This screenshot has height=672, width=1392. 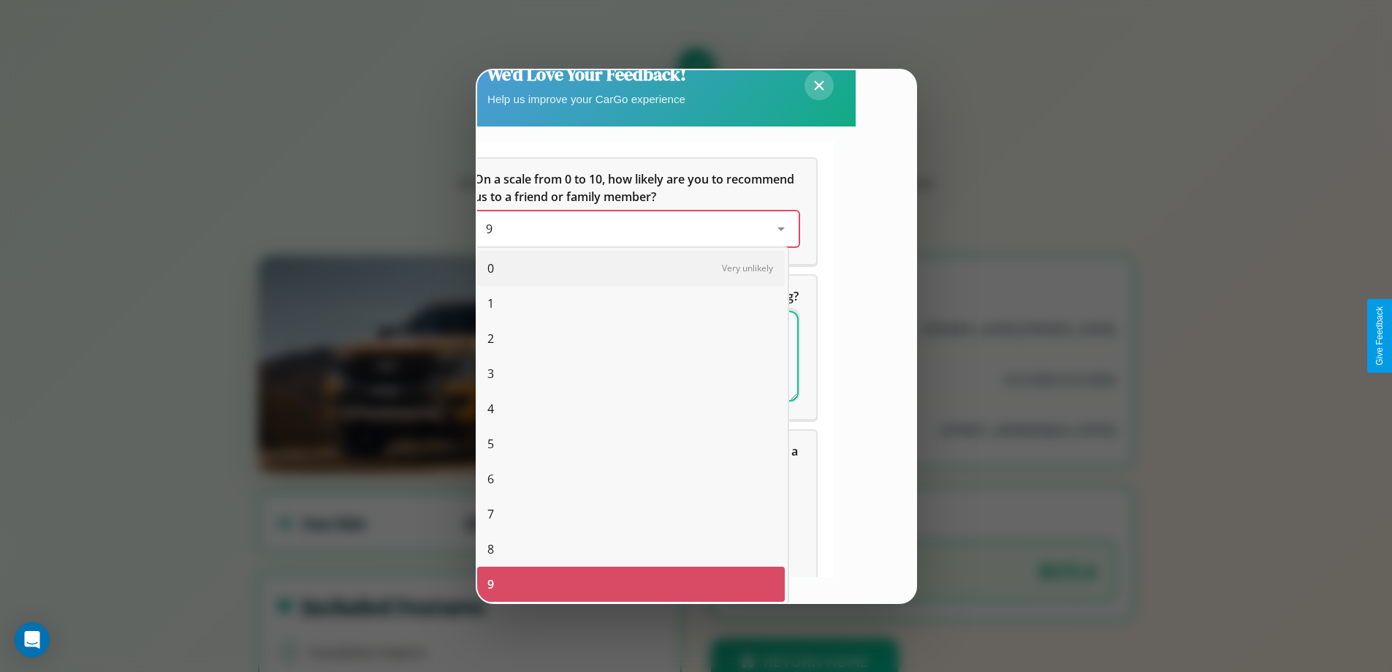 I want to click on div: 0, so click(x=631, y=268).